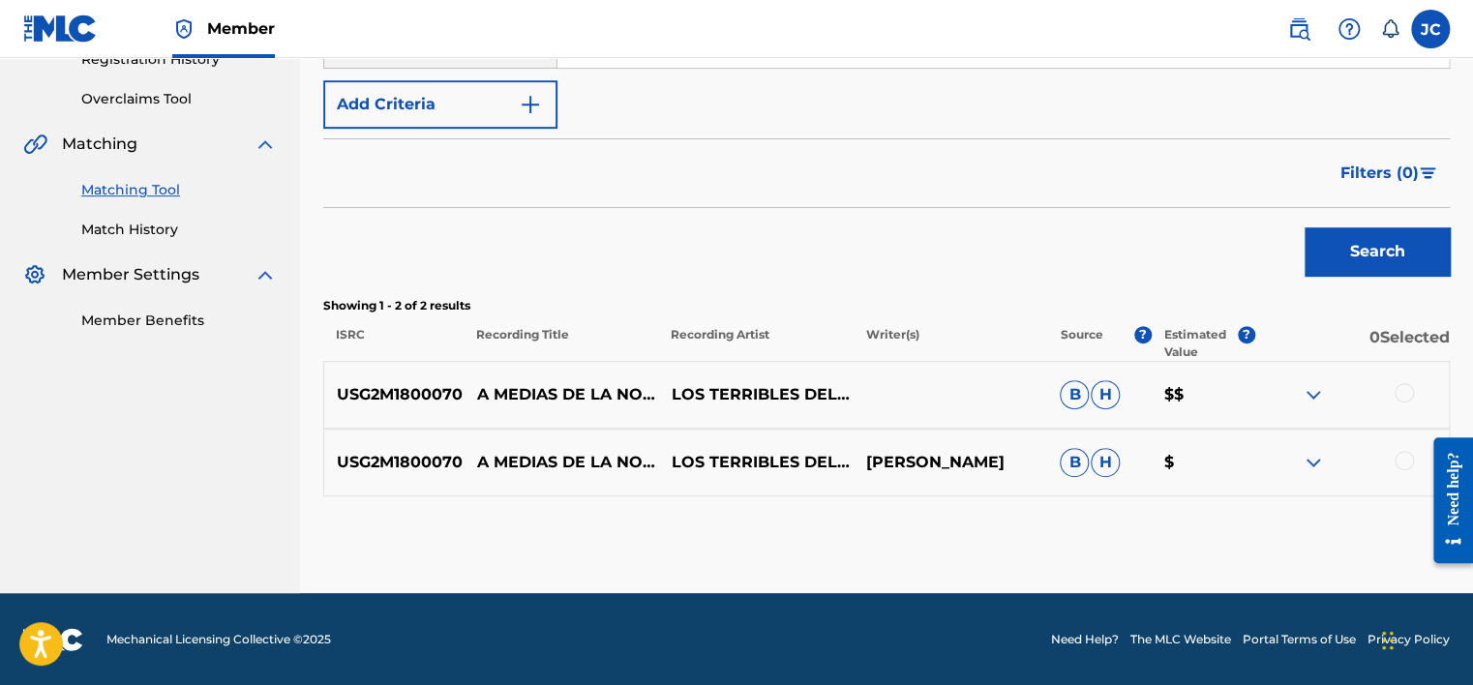  Describe the element at coordinates (179, 99) in the screenshot. I see `a: Overclaims Tool` at that location.